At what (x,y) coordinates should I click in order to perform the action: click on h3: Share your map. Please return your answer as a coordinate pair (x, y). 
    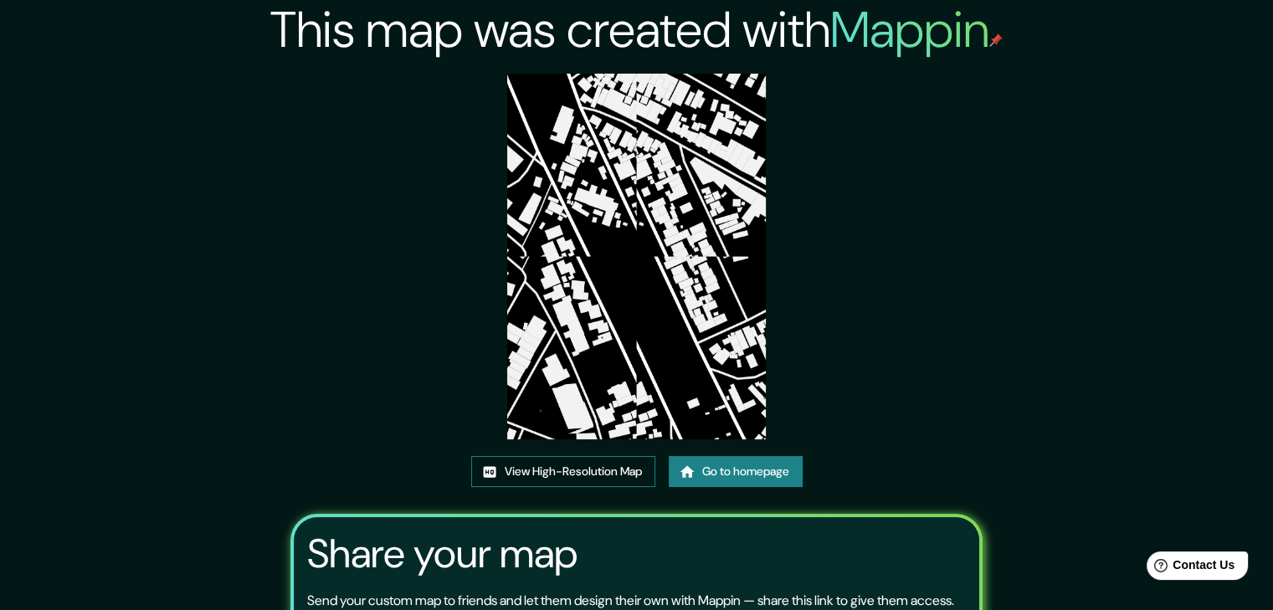
    Looking at the image, I should click on (442, 554).